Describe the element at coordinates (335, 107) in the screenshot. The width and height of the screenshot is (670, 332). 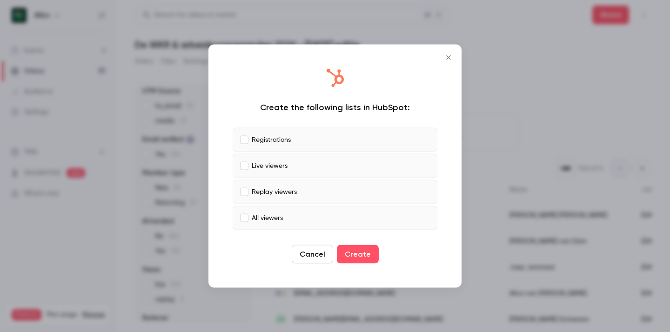
I see `div: Create the following lists in HubSpot:` at that location.